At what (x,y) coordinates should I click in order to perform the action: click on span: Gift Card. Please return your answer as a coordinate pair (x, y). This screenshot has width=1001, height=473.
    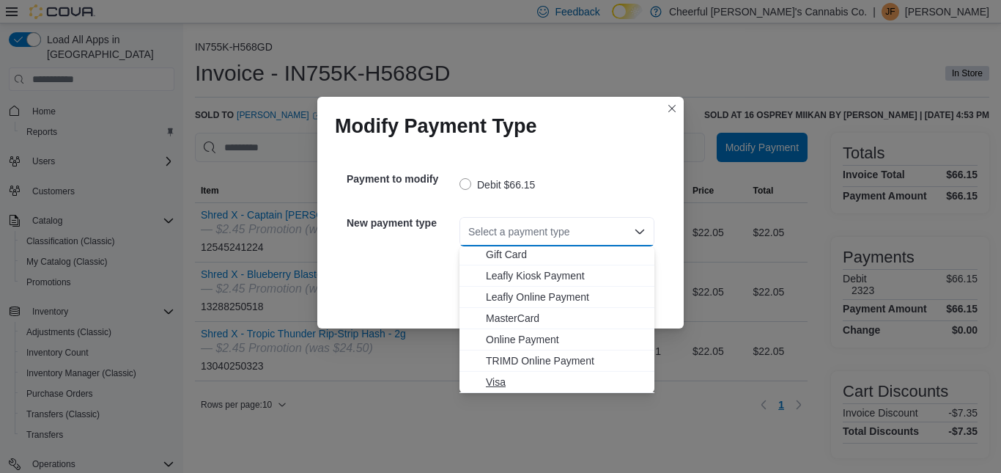
    Looking at the image, I should click on (566, 254).